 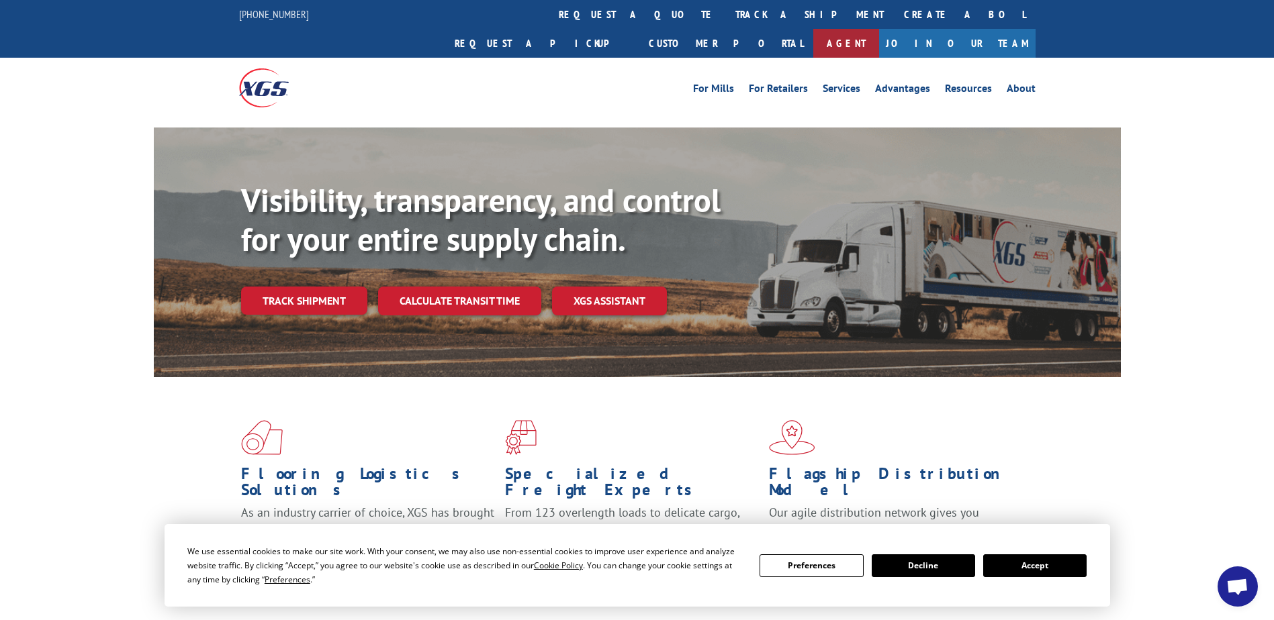 What do you see at coordinates (262, 438) in the screenshot?
I see `img: xgs-icon-total-supply-chain-intelligence-red` at bounding box center [262, 438].